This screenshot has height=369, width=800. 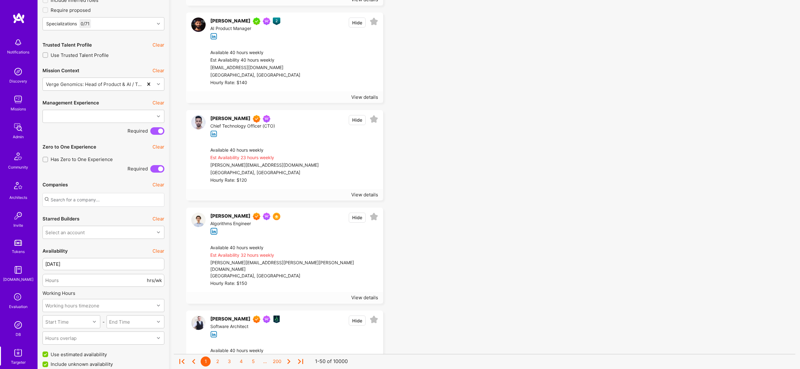 I want to click on img: Admin Search, so click(x=18, y=325).